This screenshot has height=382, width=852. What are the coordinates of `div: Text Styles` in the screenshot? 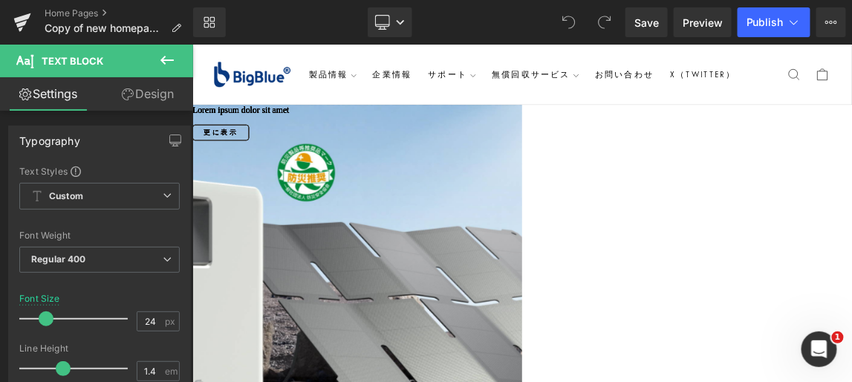 It's located at (99, 171).